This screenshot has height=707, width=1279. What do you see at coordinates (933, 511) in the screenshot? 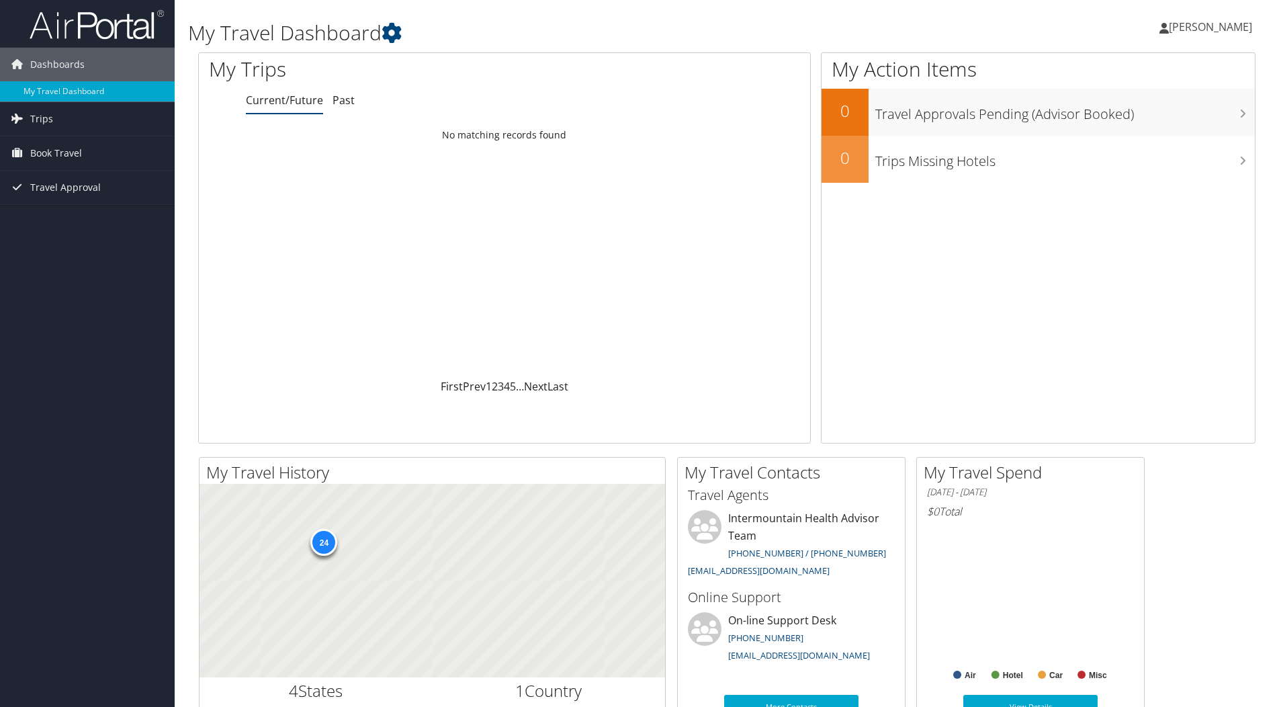
I see `span: $0` at bounding box center [933, 511].